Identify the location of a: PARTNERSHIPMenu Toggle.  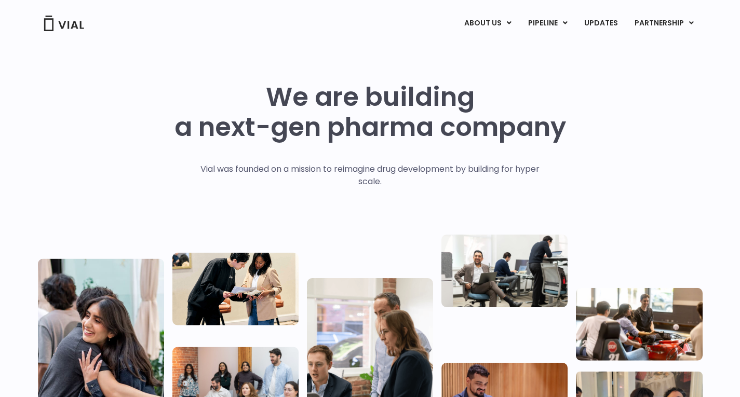
(664, 23).